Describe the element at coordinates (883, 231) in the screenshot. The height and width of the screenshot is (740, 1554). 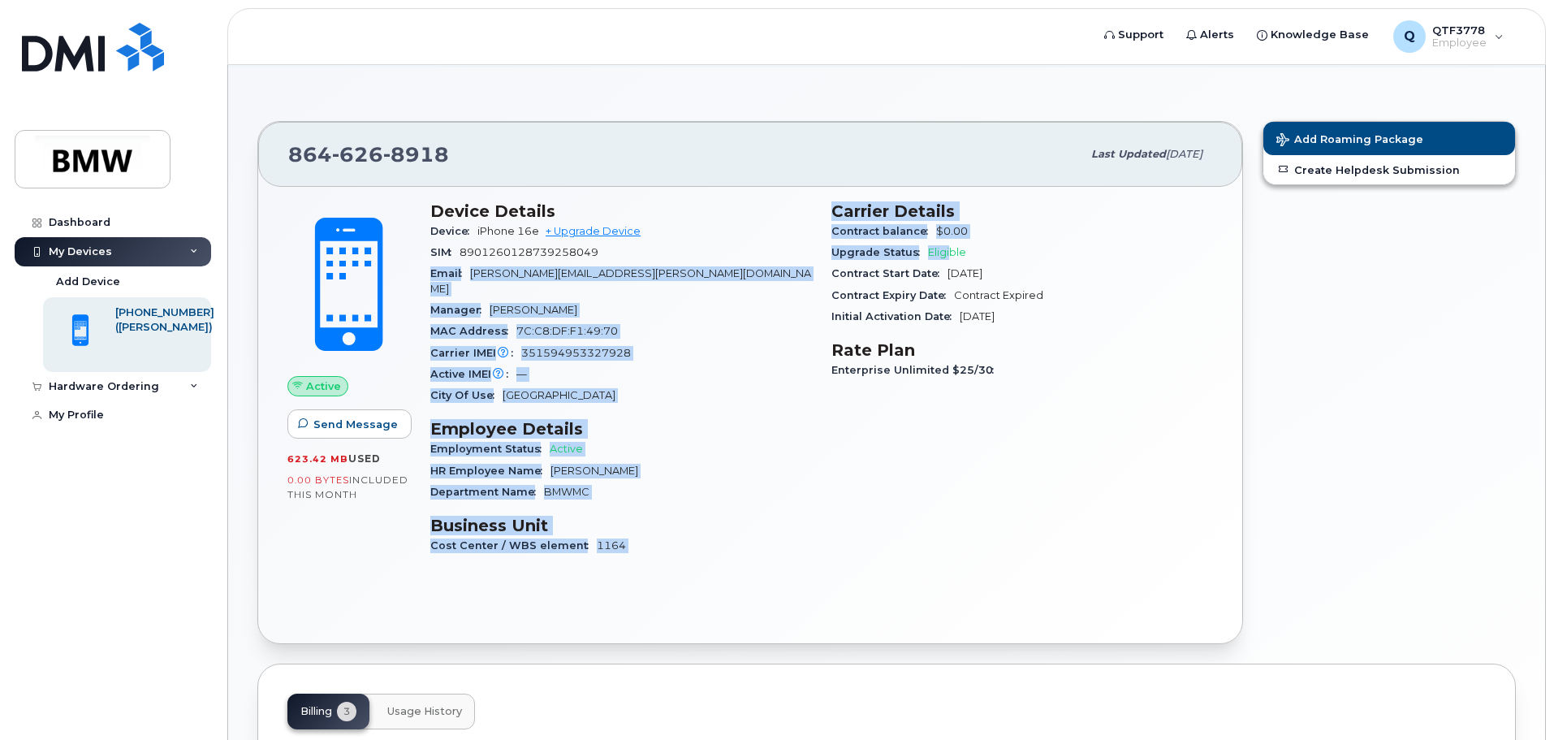
I see `span: Contract balance` at that location.